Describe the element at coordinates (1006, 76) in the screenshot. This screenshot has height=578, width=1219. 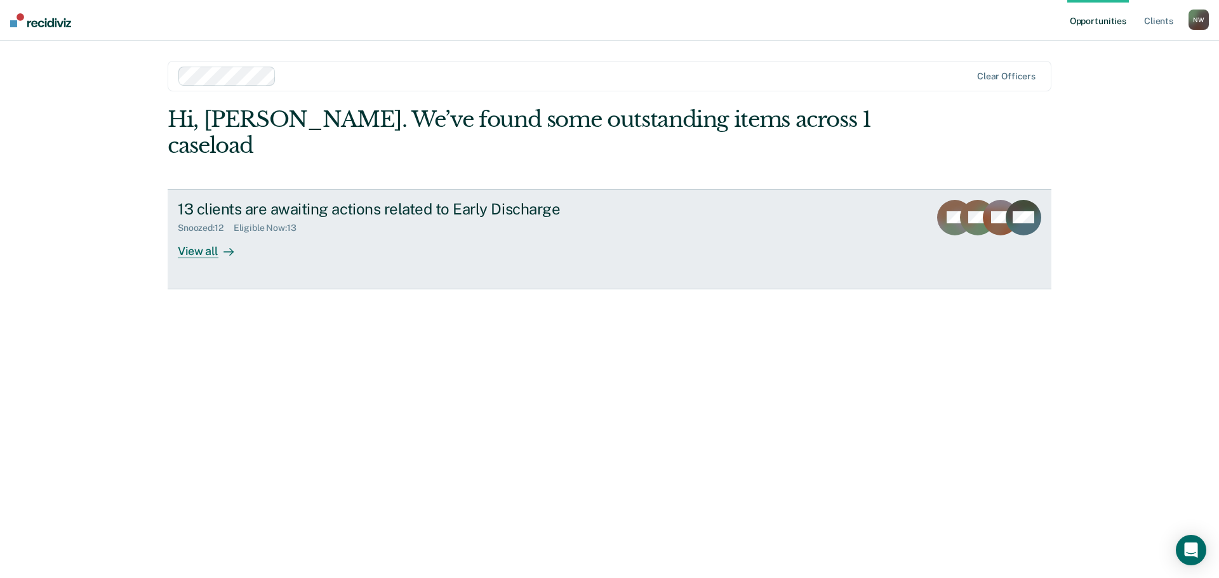
I see `div: Clear officers` at that location.